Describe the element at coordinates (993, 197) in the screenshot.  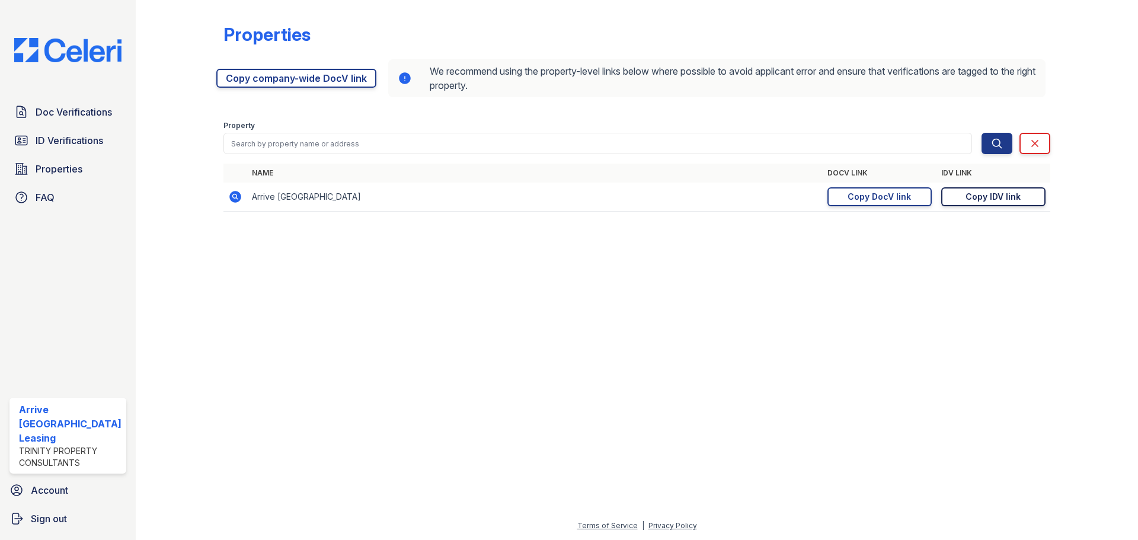
I see `a: Copy IDV link` at that location.